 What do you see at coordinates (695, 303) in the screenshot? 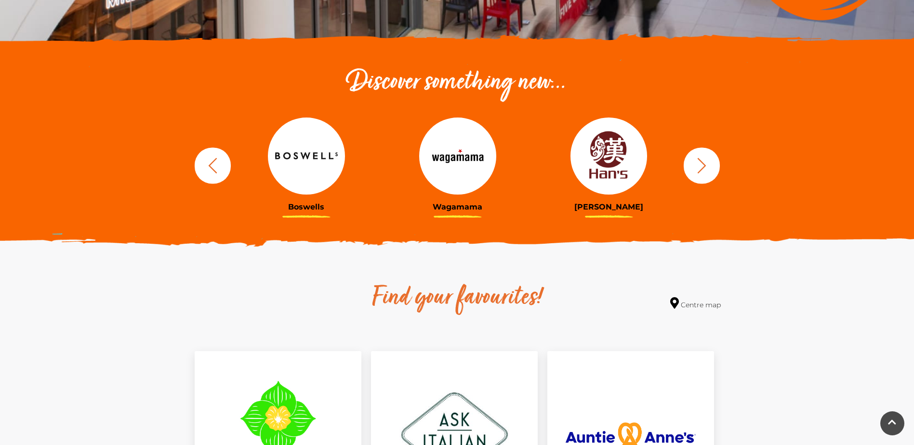
I see `a: Centre map` at bounding box center [695, 303].